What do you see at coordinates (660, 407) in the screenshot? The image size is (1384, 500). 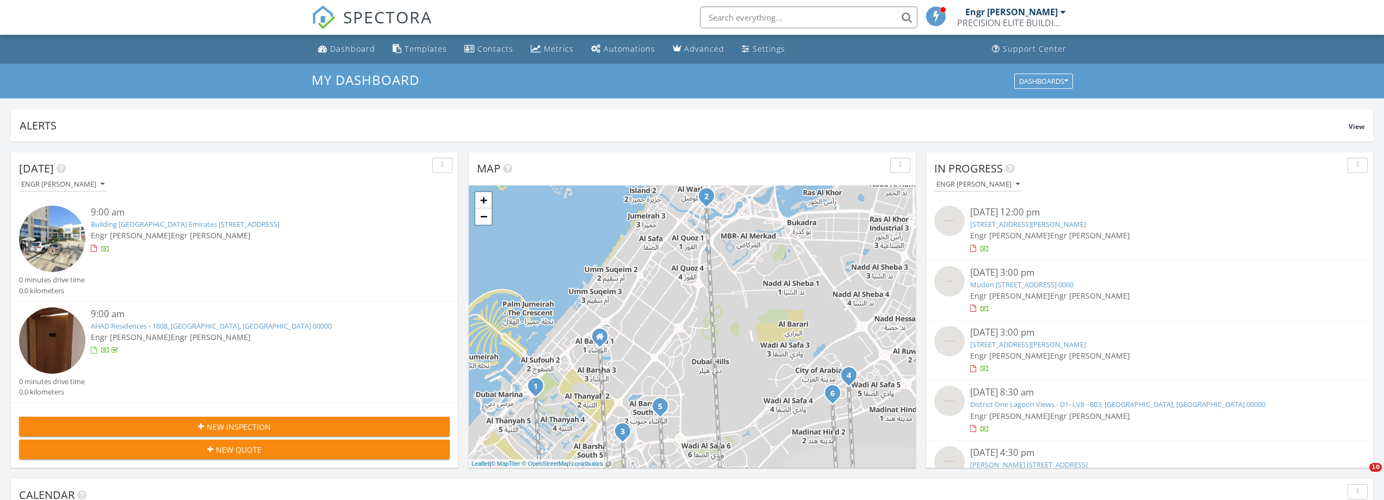 I see `i: 5` at bounding box center [660, 407].